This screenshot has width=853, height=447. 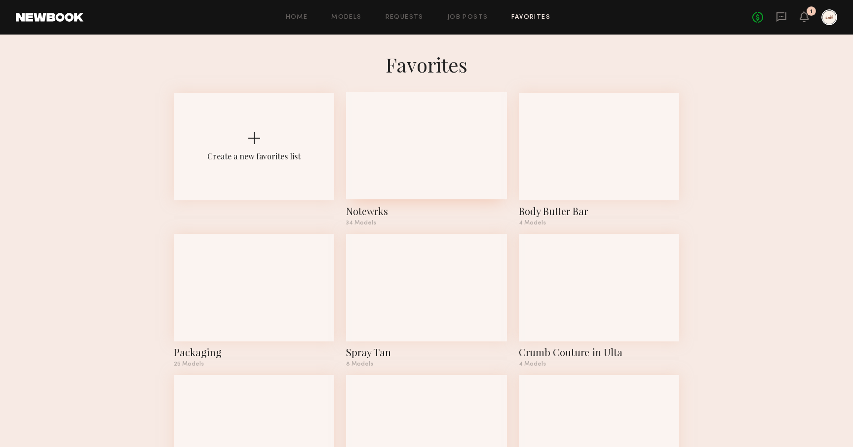 I want to click on div: Body Butter Bar, so click(x=599, y=211).